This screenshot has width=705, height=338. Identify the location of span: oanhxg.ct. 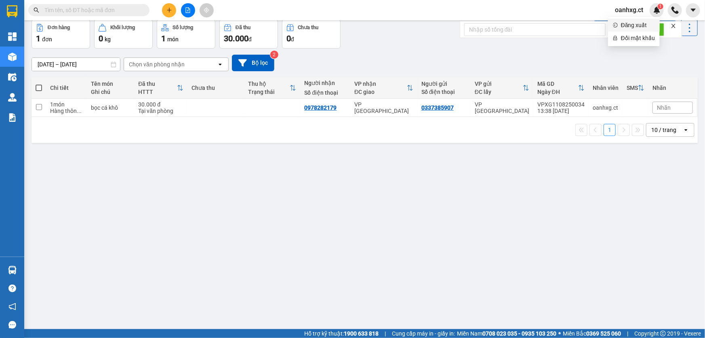
(629, 10).